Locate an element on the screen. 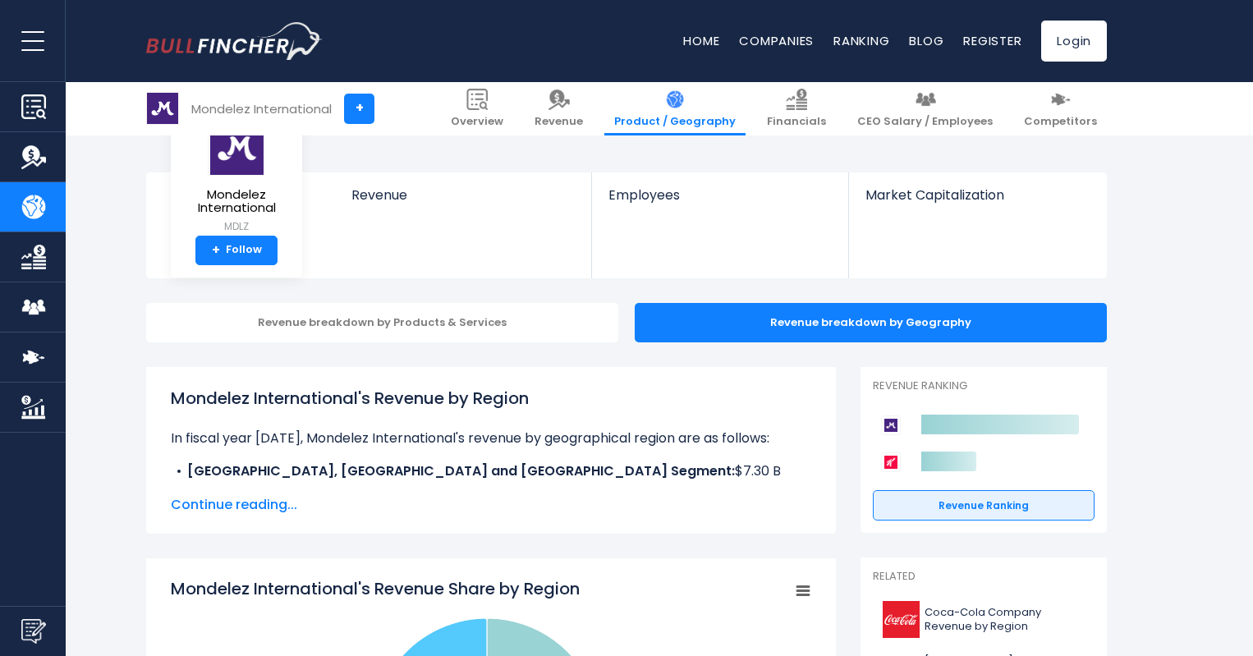 The image size is (1253, 656). span: Continue reading... is located at coordinates (491, 505).